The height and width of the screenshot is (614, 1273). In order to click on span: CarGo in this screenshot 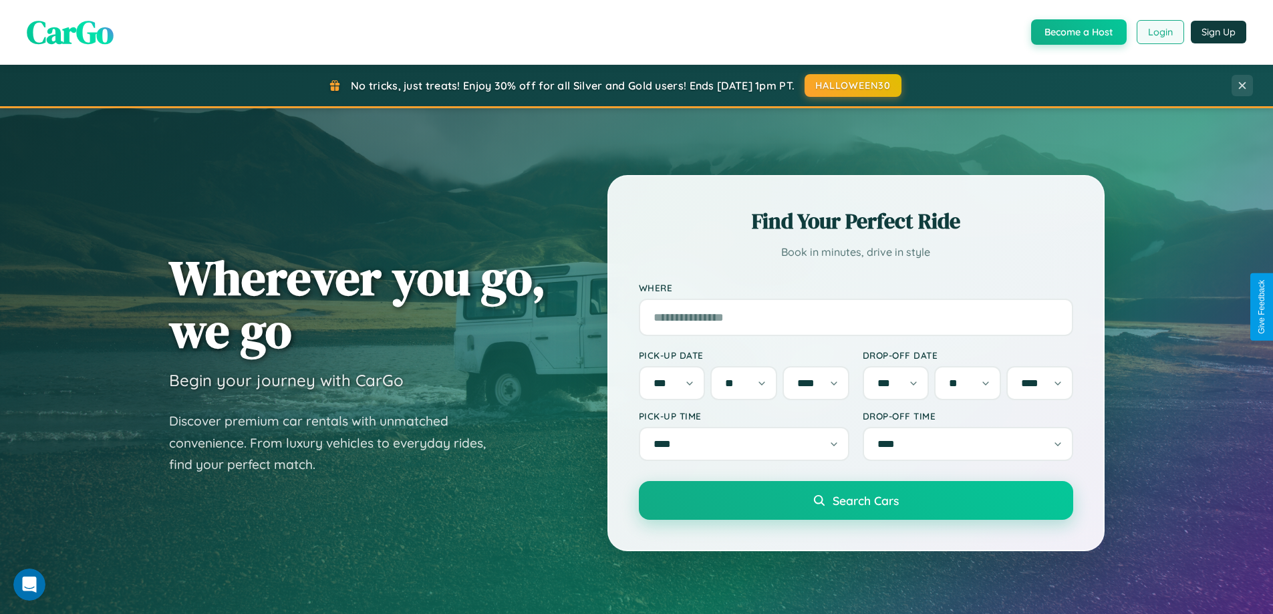, I will do `click(70, 32)`.